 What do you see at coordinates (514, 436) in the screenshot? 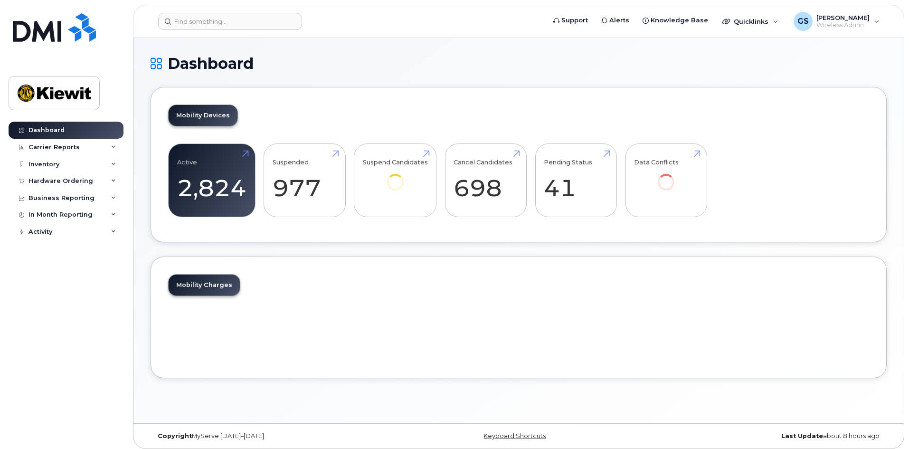
I see `a: Keyboard Shortcuts` at bounding box center [514, 436].